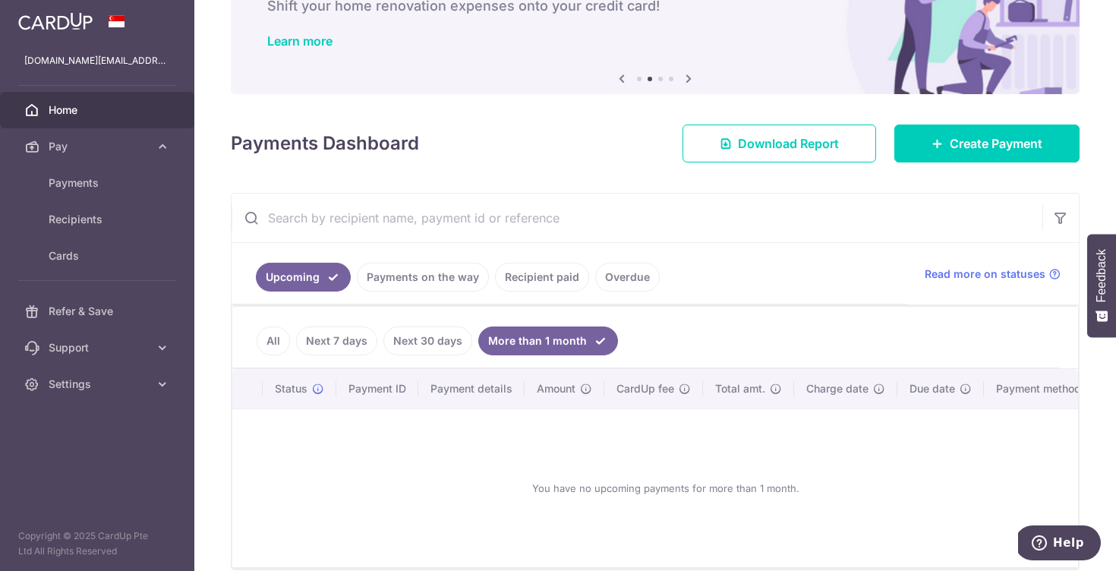 This screenshot has height=571, width=1116. What do you see at coordinates (984, 274) in the screenshot?
I see `span: Read more on statuses` at bounding box center [984, 274].